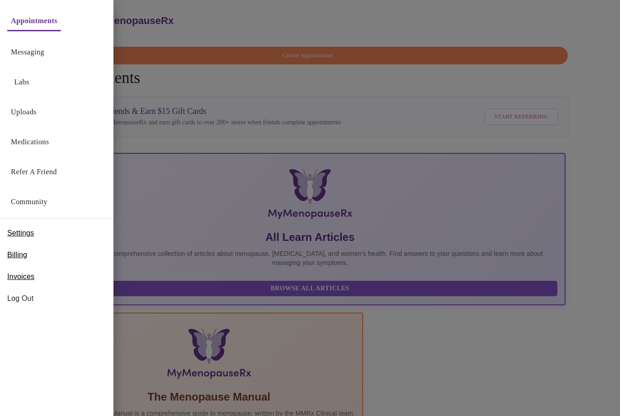  Describe the element at coordinates (20, 233) in the screenshot. I see `span: Settings` at that location.